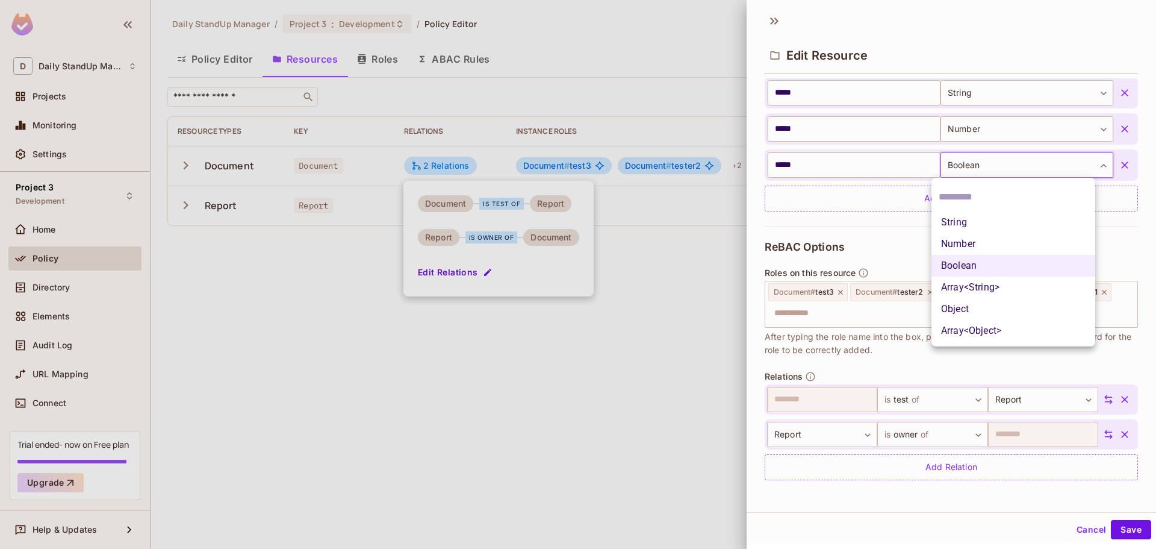 The width and height of the screenshot is (1156, 549). Describe the element at coordinates (1013, 331) in the screenshot. I see `li: Array<Object>` at that location.